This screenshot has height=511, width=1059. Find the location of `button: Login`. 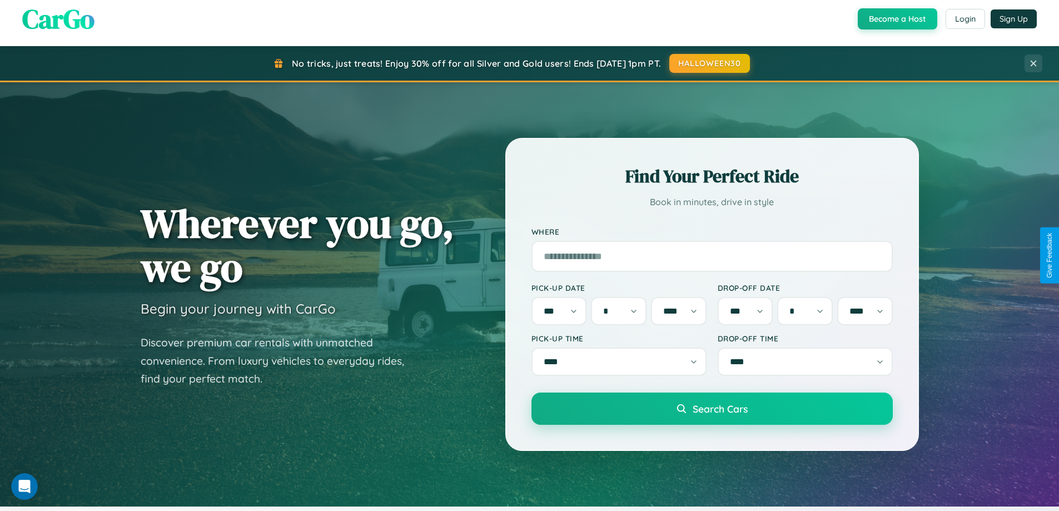

button: Login is located at coordinates (965, 19).